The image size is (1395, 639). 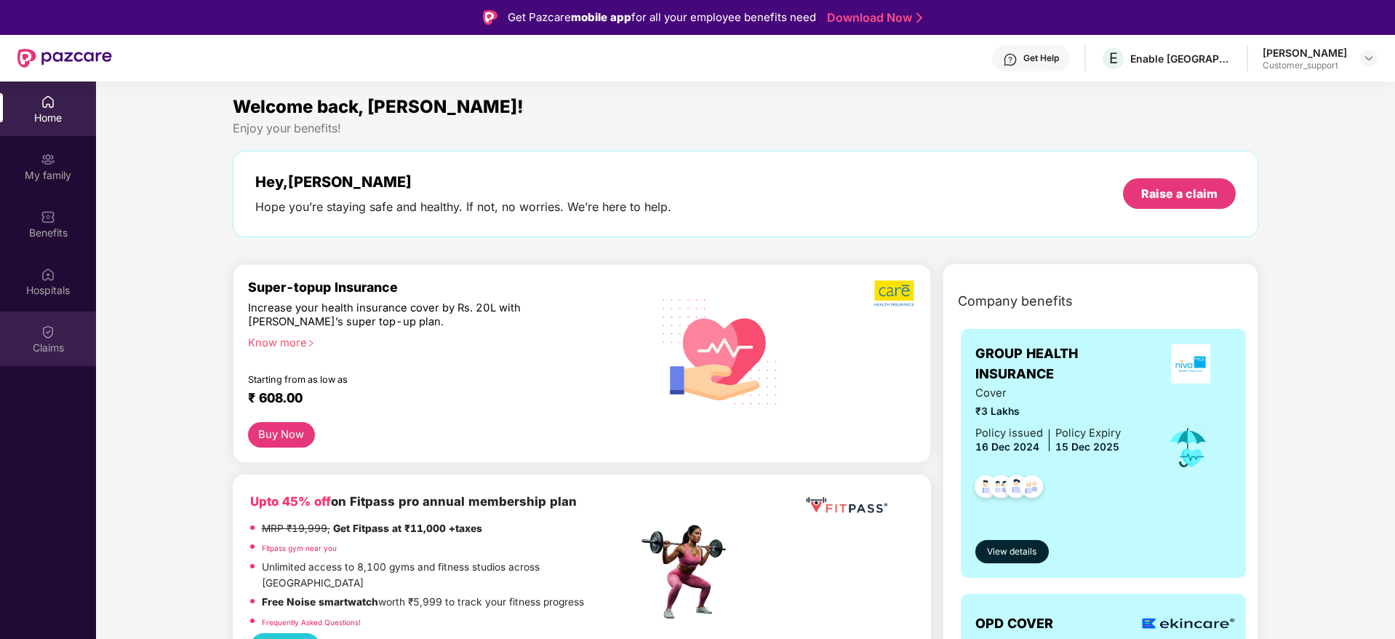 I want to click on img: svg+xml;base64,PHN2ZyBpZD0iSGVscC0zMngzMiIgeG1sbnM9Imh0dHA6Ly93d3cudzMub3JnLzIwMDAvc3ZnIiB3aWR0aD..., so click(x=1010, y=60).